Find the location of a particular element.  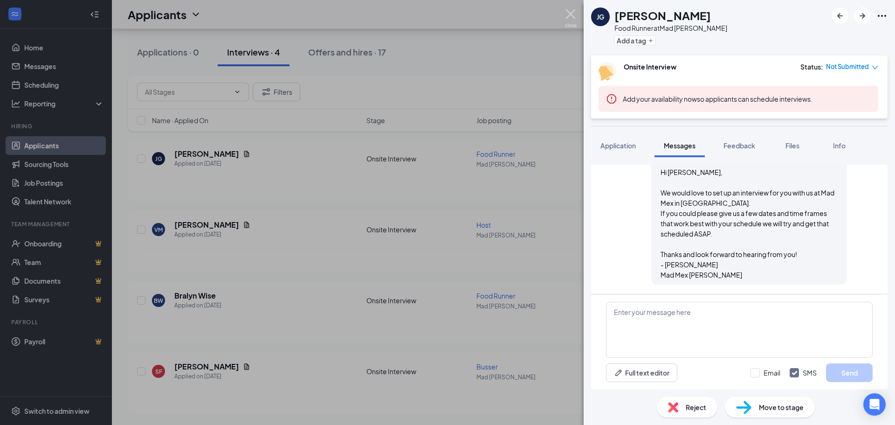

span: Application is located at coordinates (618, 145).